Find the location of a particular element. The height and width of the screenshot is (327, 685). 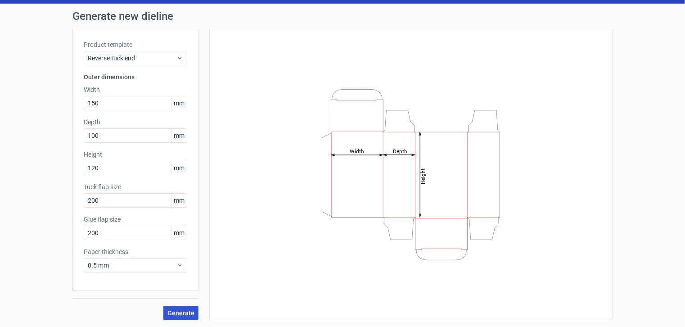

tspan: Height is located at coordinates (423, 176).